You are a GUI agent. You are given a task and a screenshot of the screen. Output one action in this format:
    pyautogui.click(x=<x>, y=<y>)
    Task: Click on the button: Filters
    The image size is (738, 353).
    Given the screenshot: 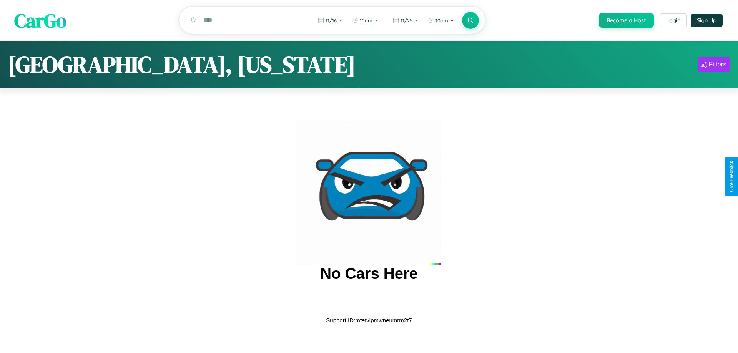 What is the action you would take?
    pyautogui.click(x=714, y=65)
    